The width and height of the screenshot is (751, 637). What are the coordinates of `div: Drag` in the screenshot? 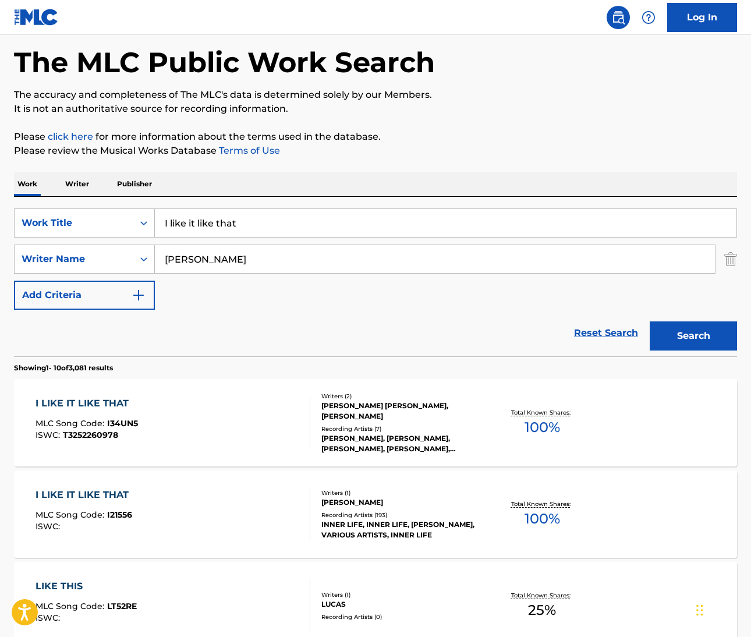 It's located at (700, 610).